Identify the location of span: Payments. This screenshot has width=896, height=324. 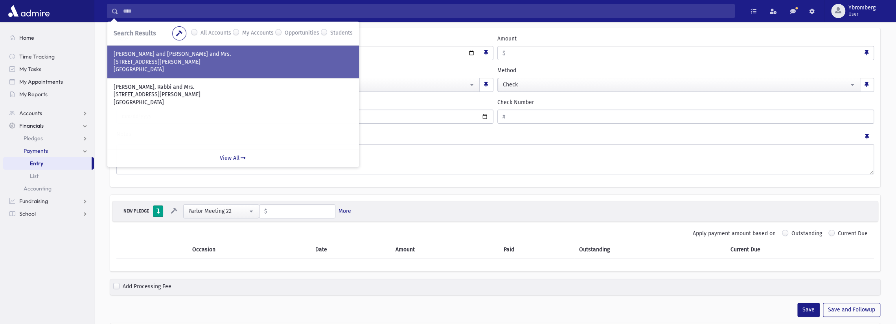
(36, 151).